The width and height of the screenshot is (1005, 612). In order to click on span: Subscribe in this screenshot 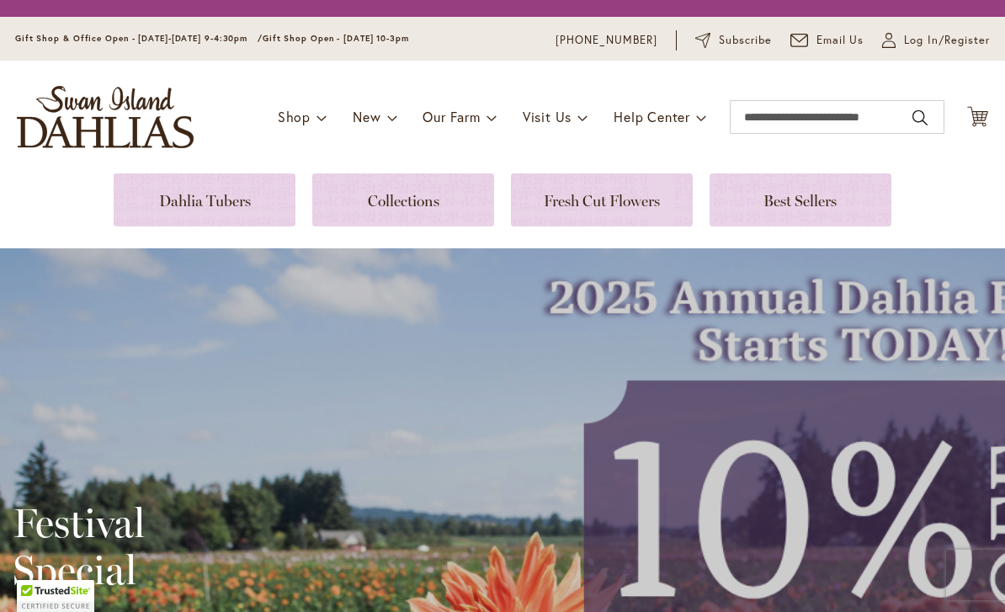, I will do `click(745, 40)`.